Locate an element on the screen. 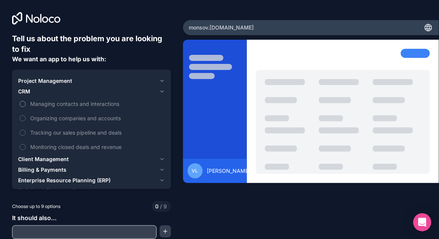  span: Client Management is located at coordinates (43, 159).